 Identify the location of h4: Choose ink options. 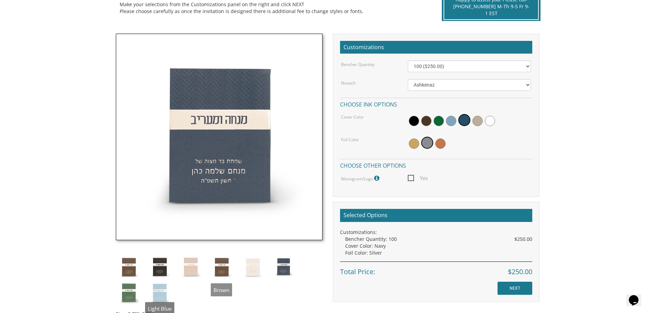
(436, 103).